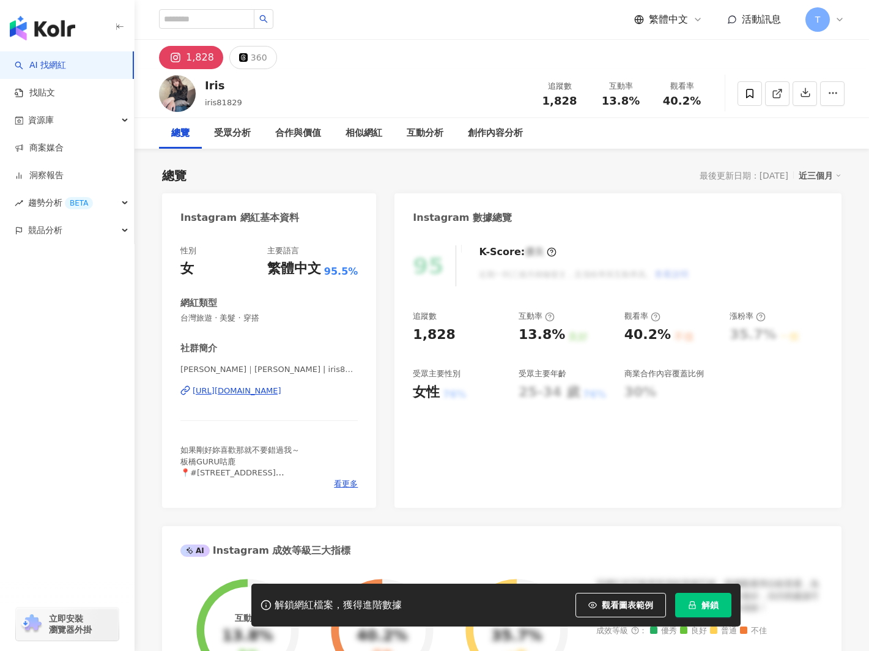 The width and height of the screenshot is (869, 651). I want to click on div: AI, so click(195, 550).